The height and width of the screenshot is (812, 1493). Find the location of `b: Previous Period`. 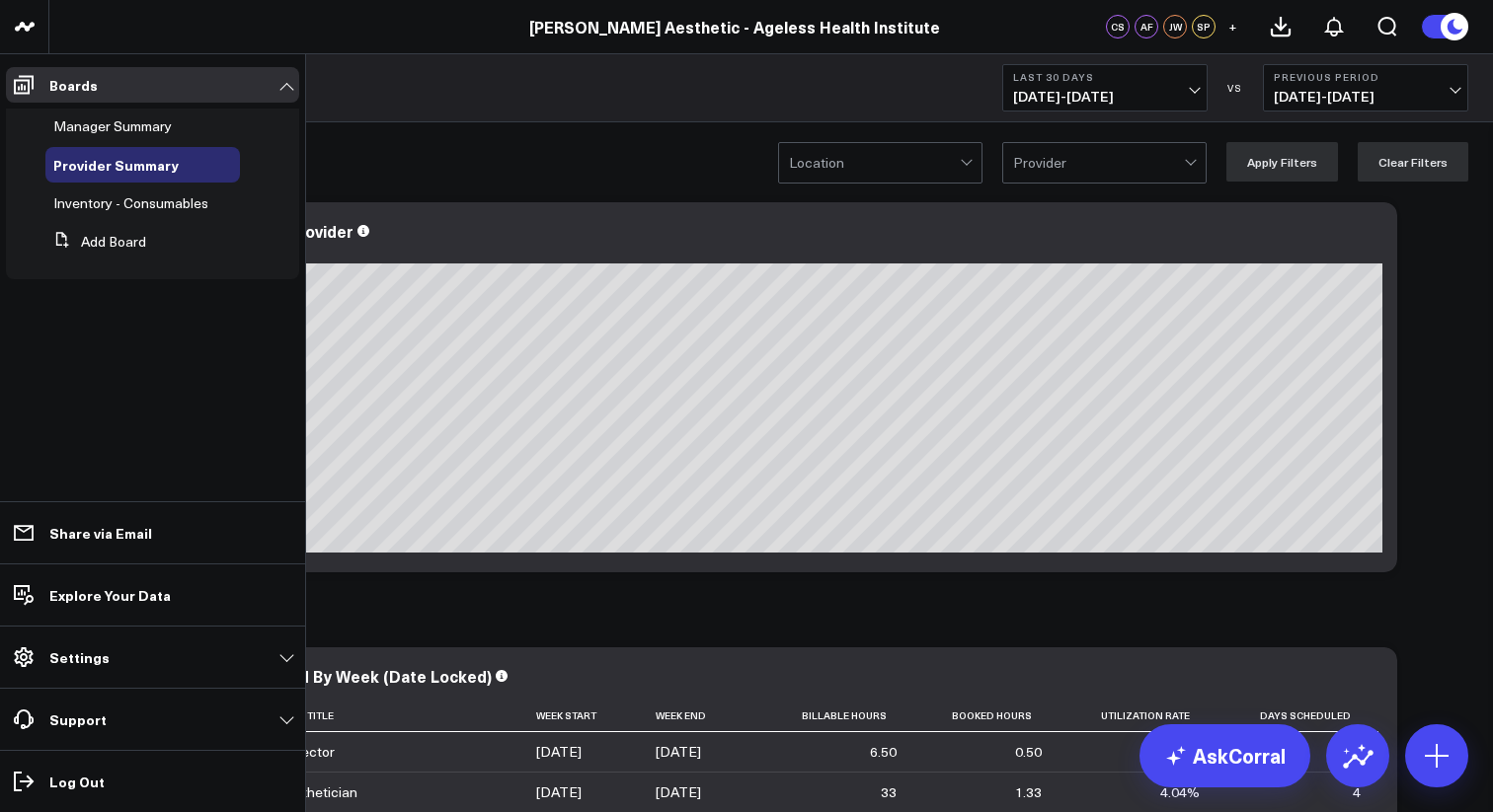

b: Previous Period is located at coordinates (1366, 77).